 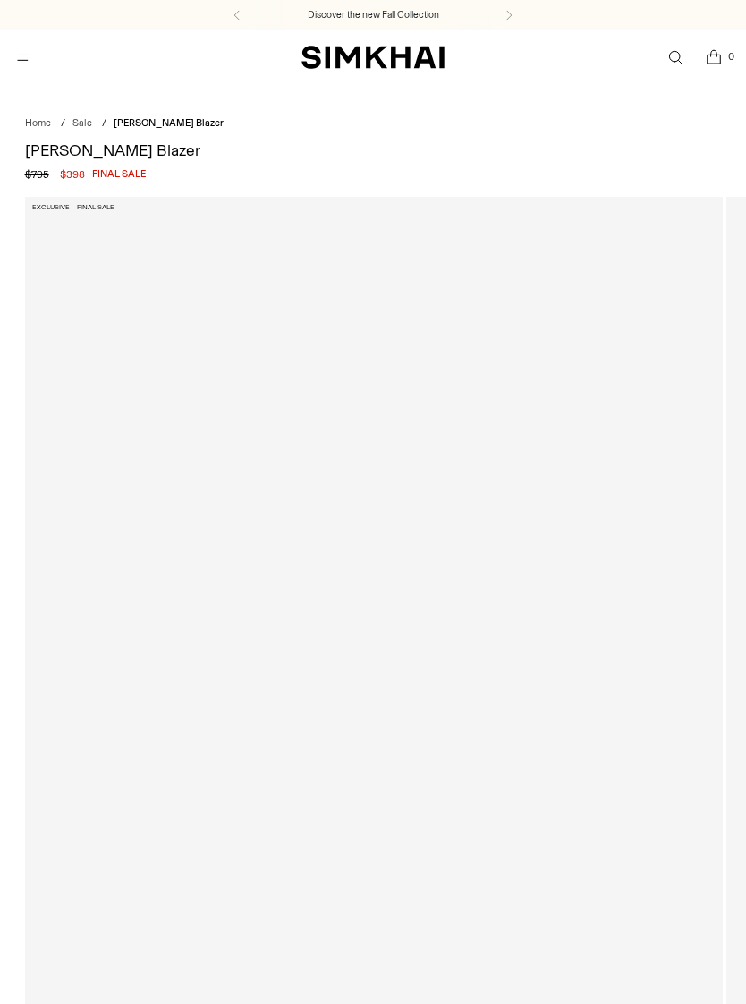 I want to click on h3: Discover the new Fall Collection, so click(x=373, y=15).